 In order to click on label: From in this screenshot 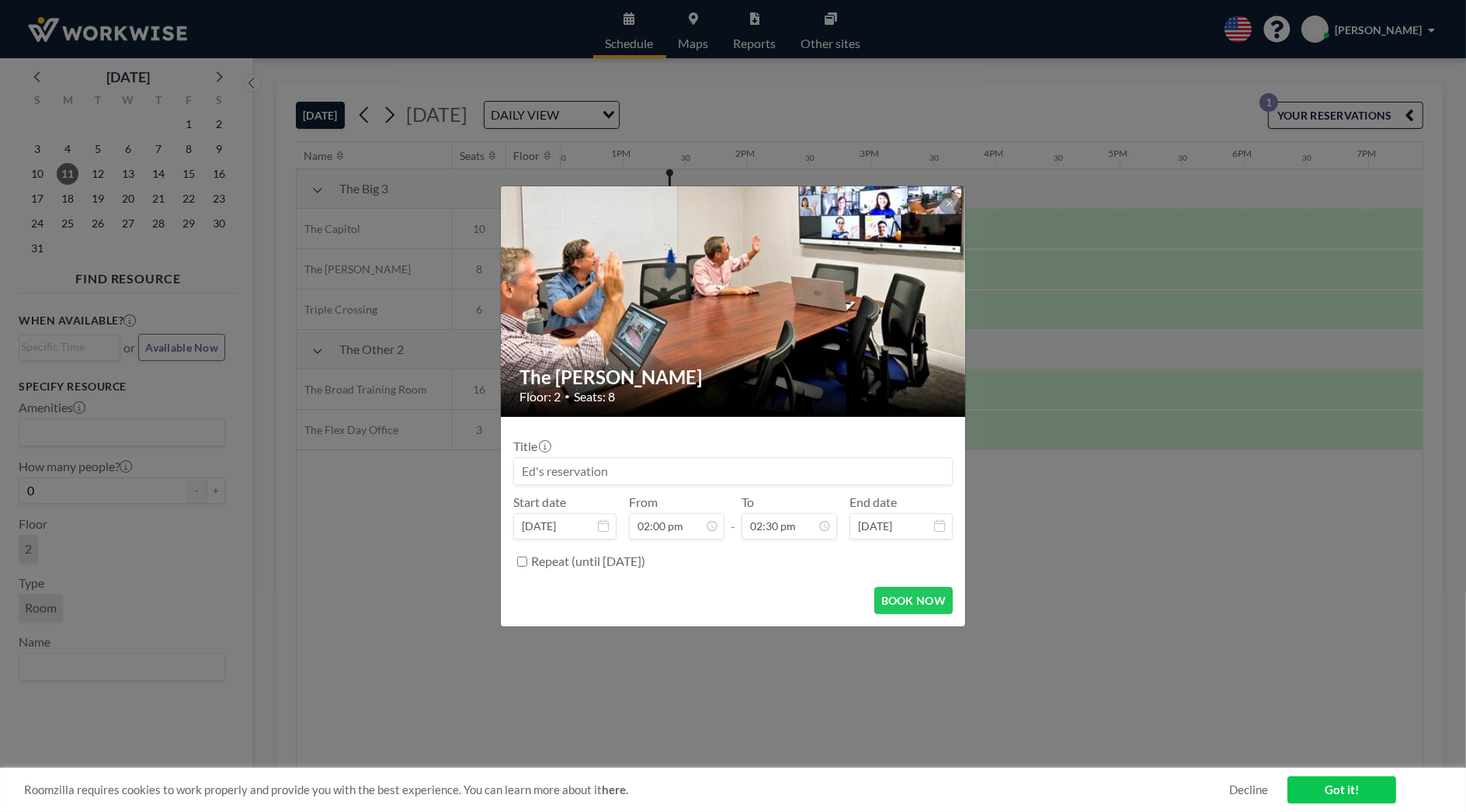, I will do `click(643, 503)`.